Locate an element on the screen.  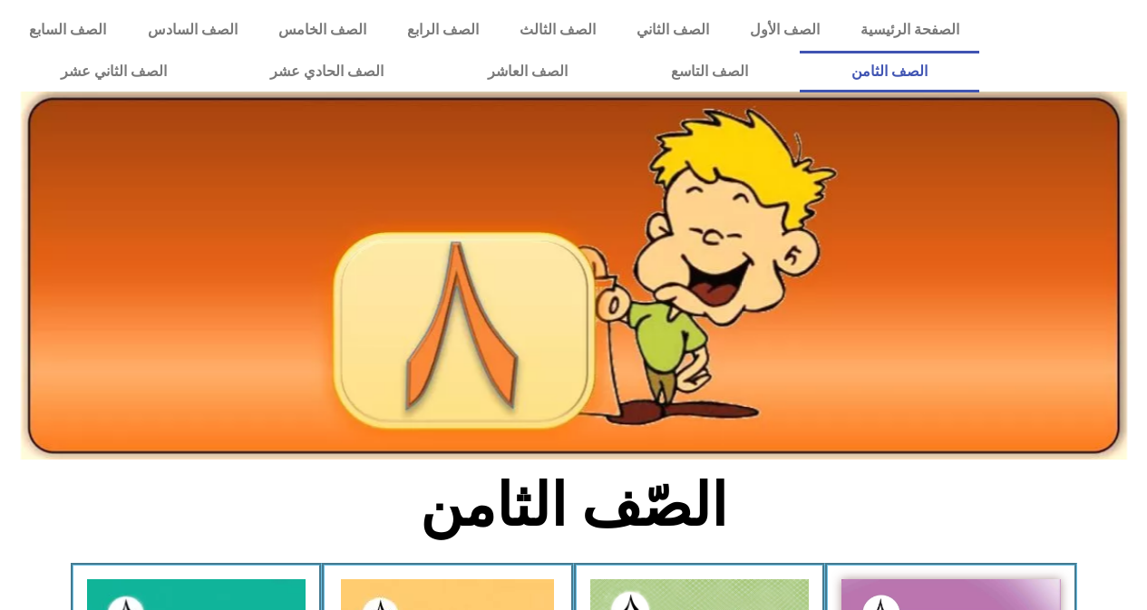
a: الصف السابع is located at coordinates (68, 30).